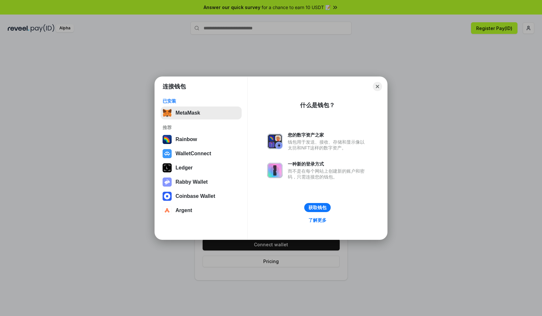 The width and height of the screenshot is (542, 316). What do you see at coordinates (201, 154) in the screenshot?
I see `button: WalletConnect` at bounding box center [201, 154].